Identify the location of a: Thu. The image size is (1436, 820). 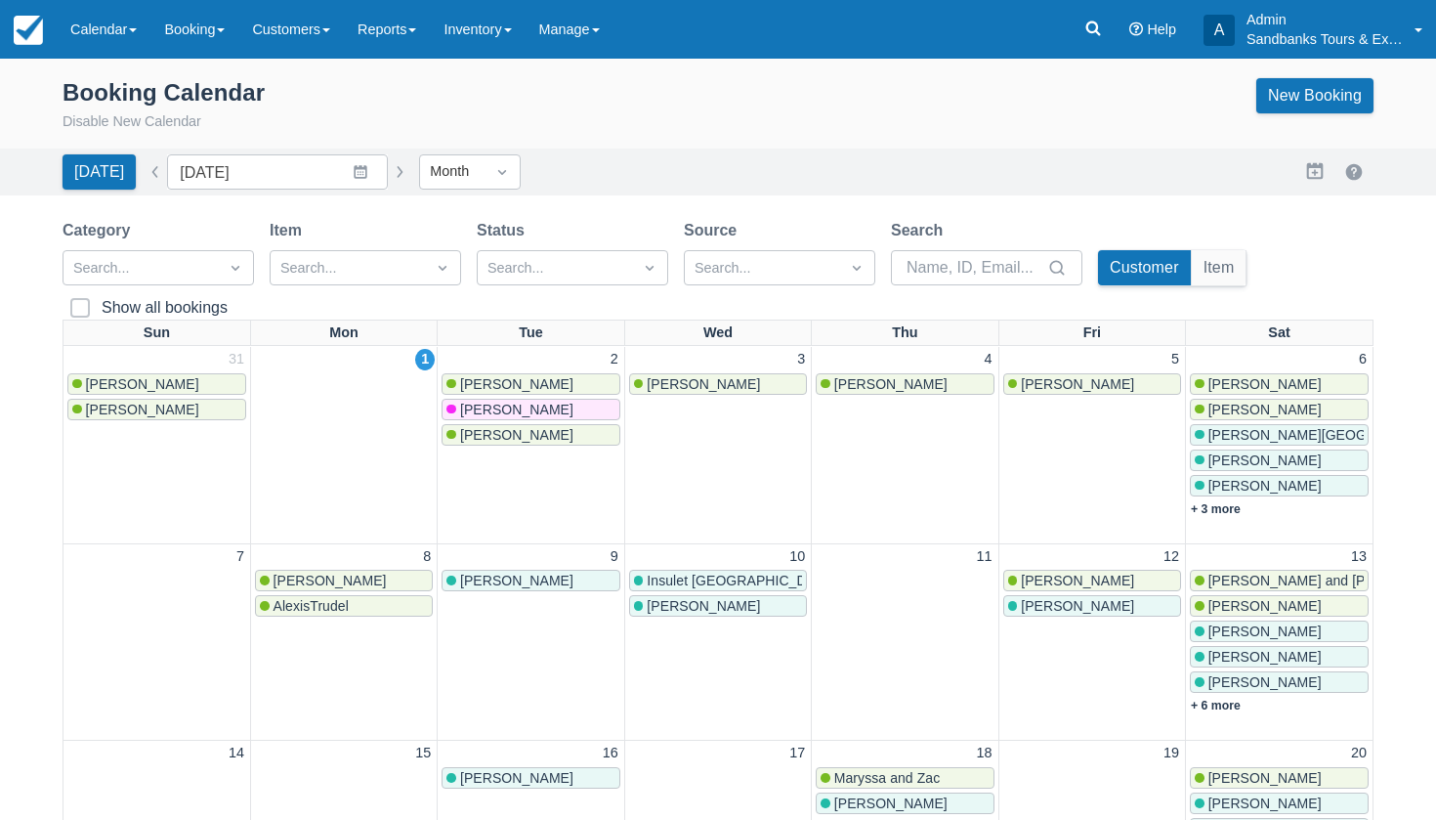
(905, 333).